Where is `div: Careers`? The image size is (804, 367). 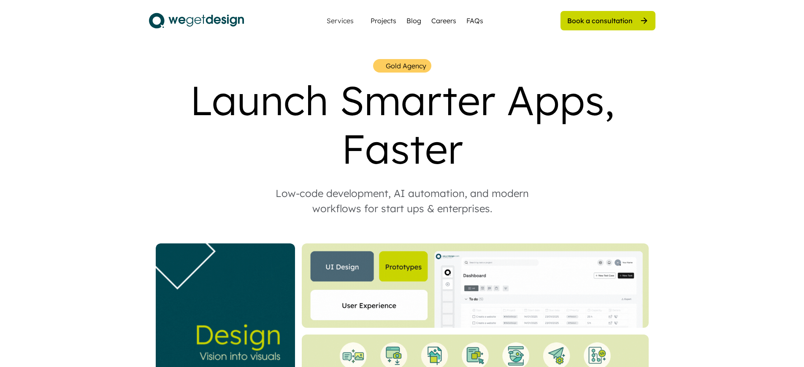 div: Careers is located at coordinates (444, 21).